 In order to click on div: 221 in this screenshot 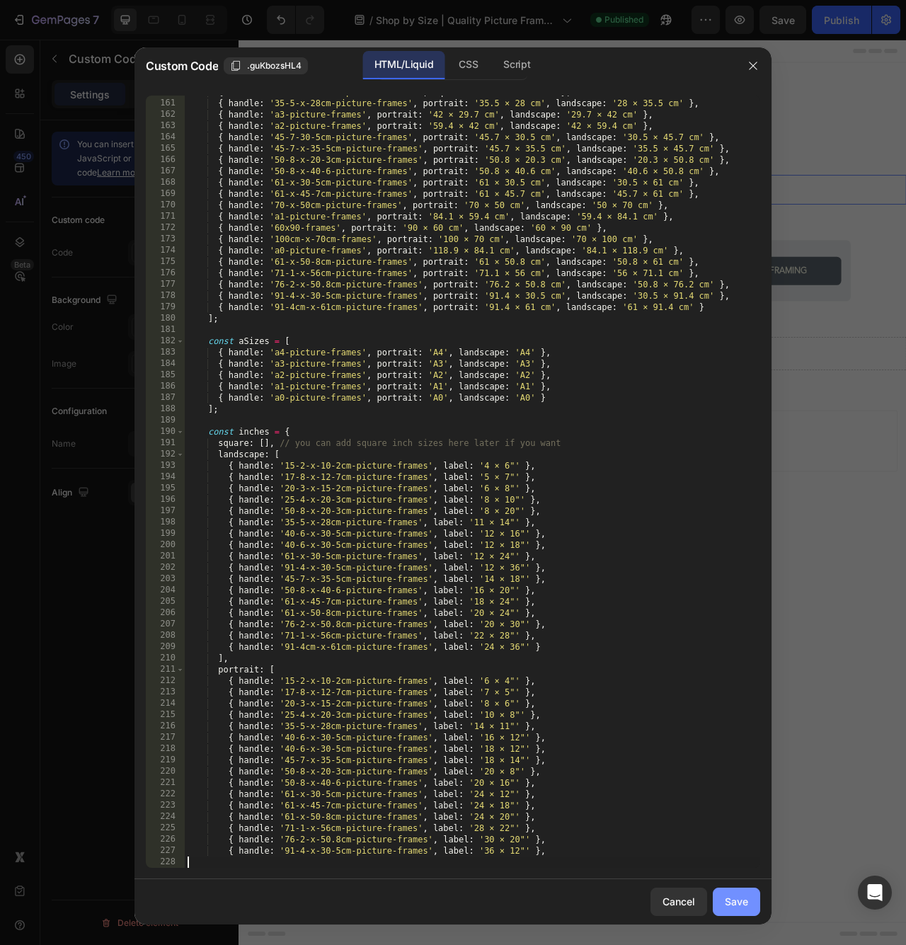, I will do `click(165, 783)`.